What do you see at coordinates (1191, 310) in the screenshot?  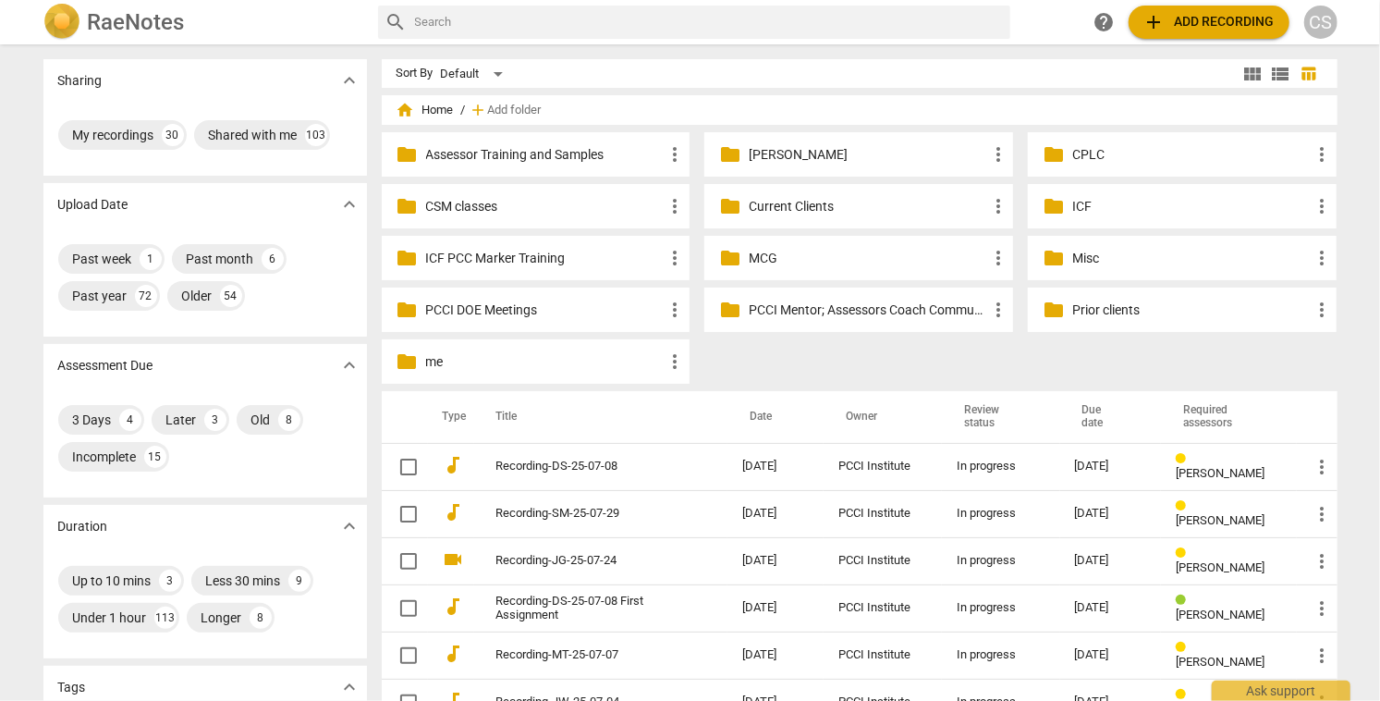 I see `p: Prior clients` at bounding box center [1191, 310].